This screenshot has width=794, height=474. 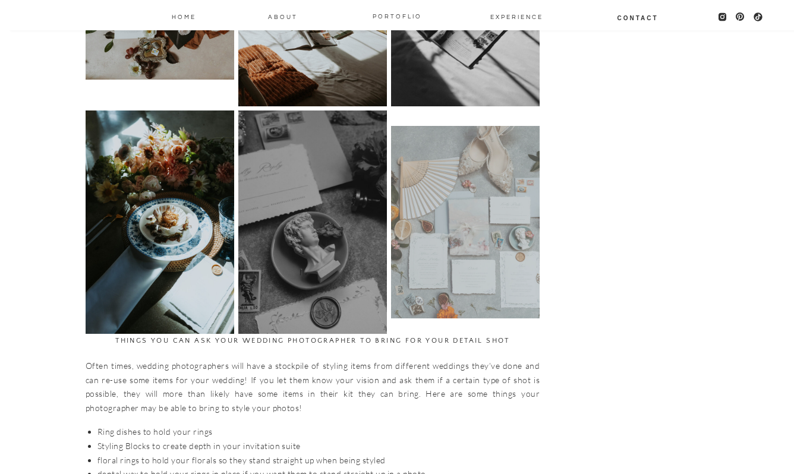 I want to click on a: Home, so click(x=184, y=16).